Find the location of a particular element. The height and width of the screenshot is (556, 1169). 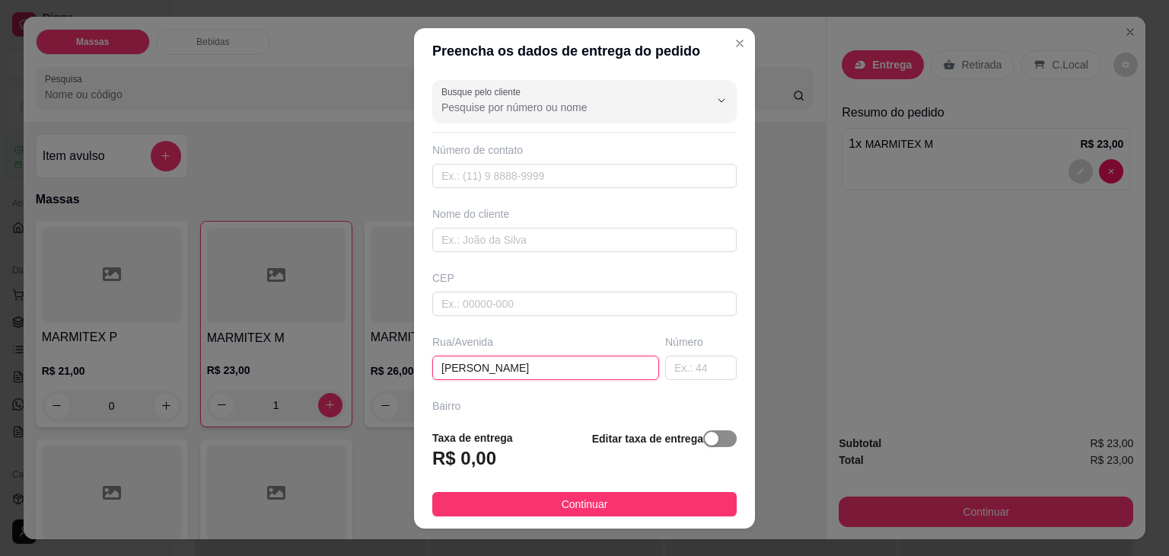

input: Ex.: João da Silva is located at coordinates (585, 240).